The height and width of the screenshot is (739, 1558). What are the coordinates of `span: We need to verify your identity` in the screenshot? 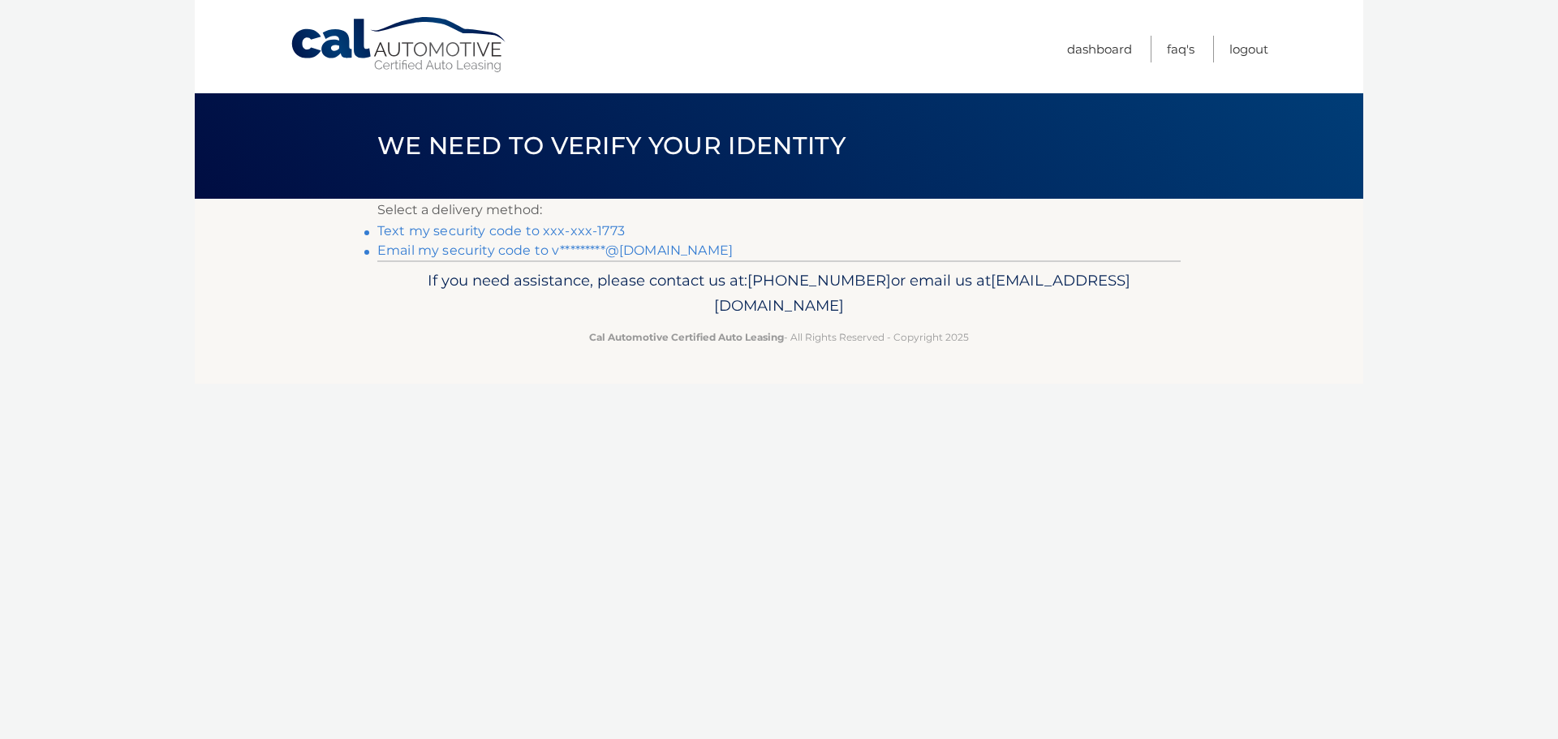 It's located at (611, 145).